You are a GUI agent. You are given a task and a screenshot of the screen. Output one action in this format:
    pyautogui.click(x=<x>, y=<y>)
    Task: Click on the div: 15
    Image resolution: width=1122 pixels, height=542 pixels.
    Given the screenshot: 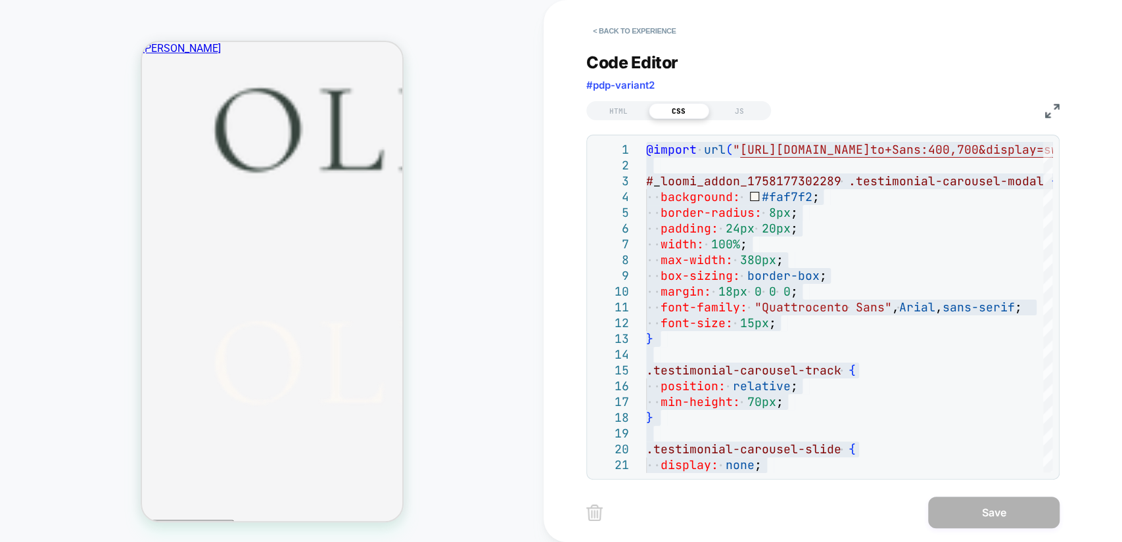 What is the action you would take?
    pyautogui.click(x=611, y=371)
    